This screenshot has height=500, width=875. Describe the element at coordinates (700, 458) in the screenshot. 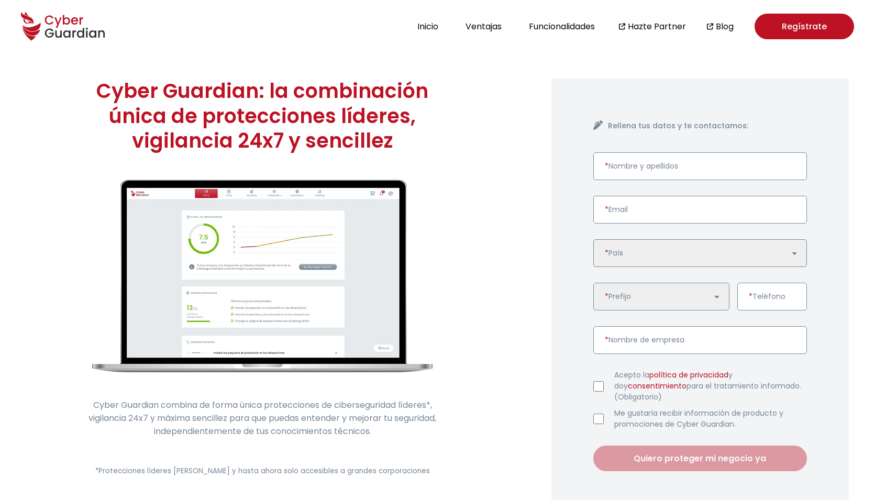

I see `button: Quiero proteger mi negocio ya` at that location.